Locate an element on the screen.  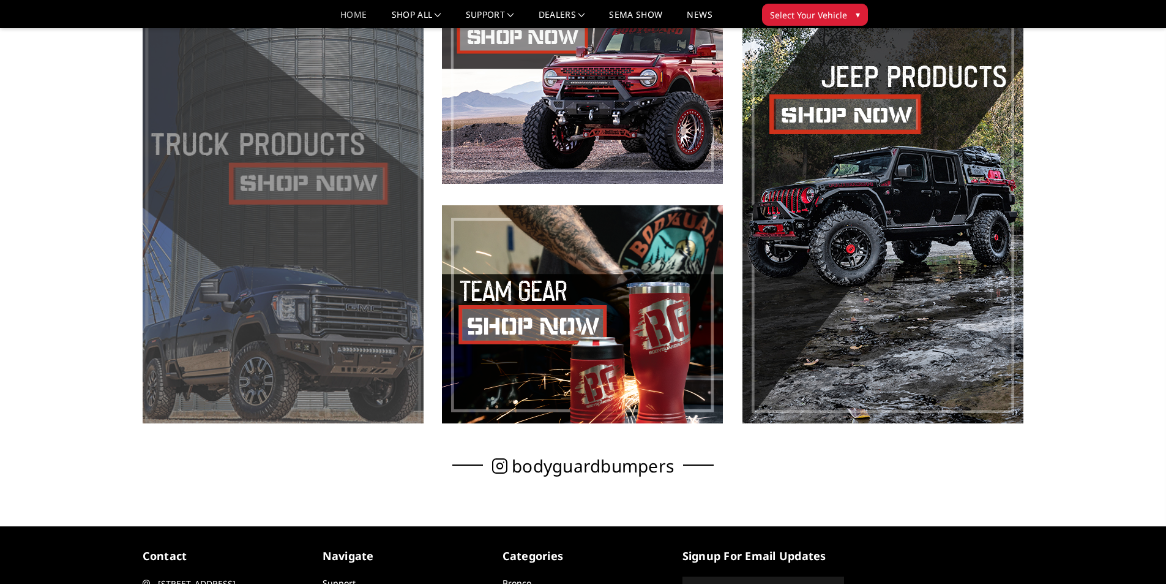
a: shop all is located at coordinates (416, 19).